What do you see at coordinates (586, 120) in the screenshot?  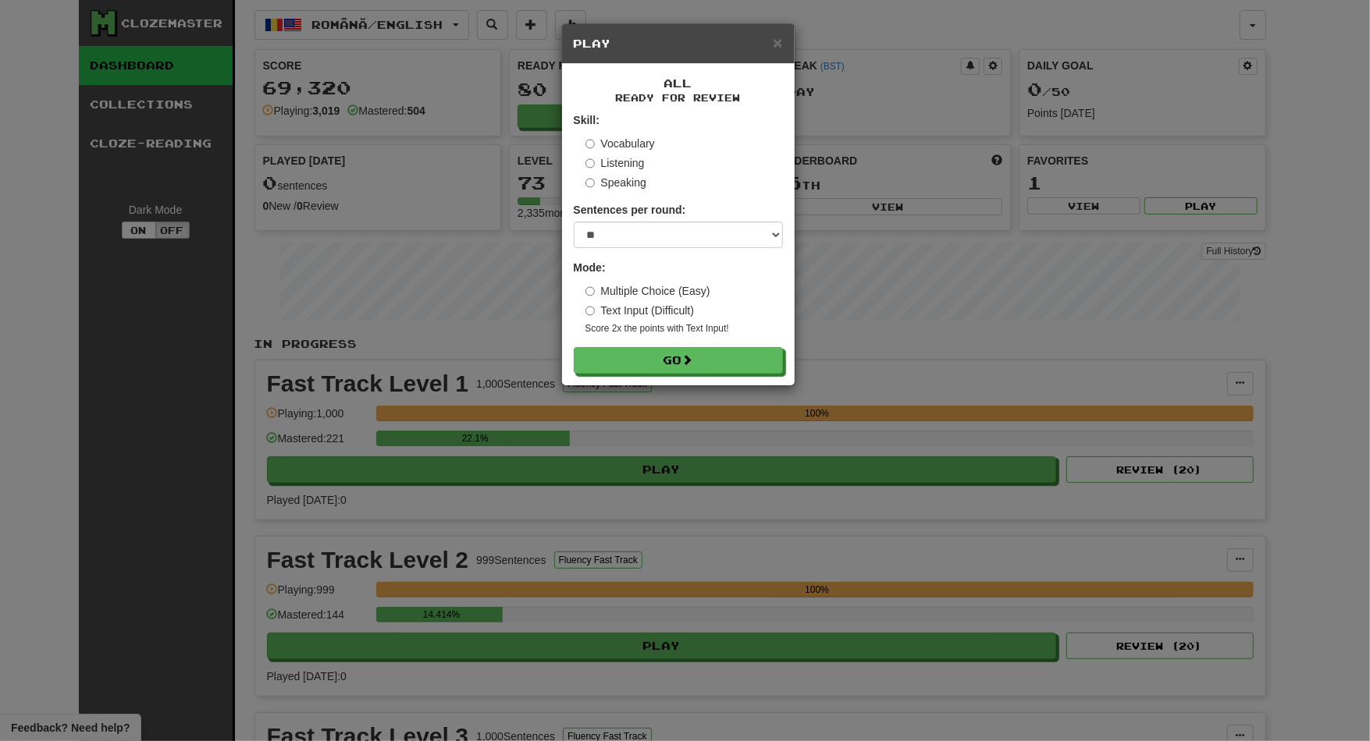 I see `strong: Skill:` at bounding box center [586, 120].